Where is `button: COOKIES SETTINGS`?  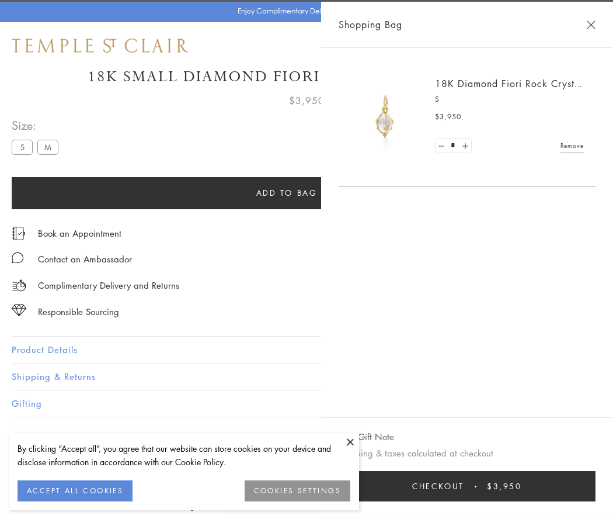 button: COOKIES SETTINGS is located at coordinates (297, 490).